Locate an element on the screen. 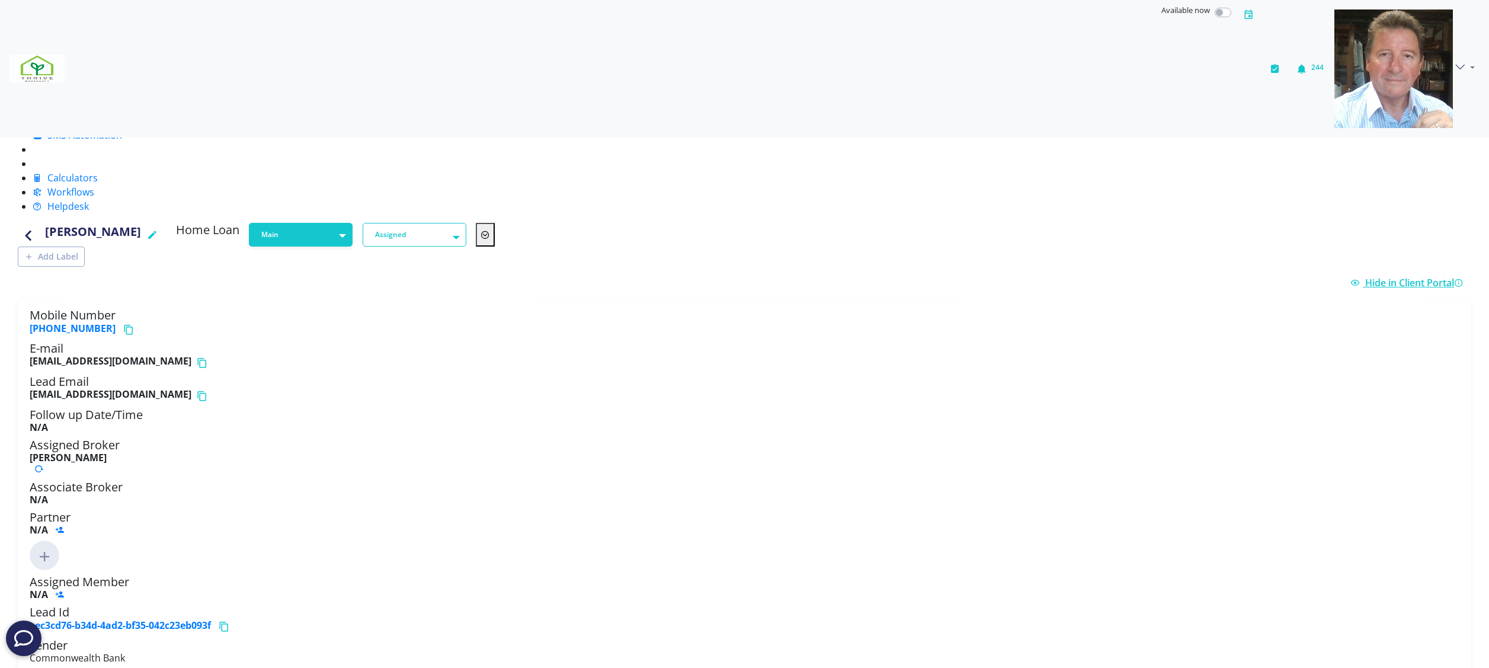  button: Main is located at coordinates (300, 235).